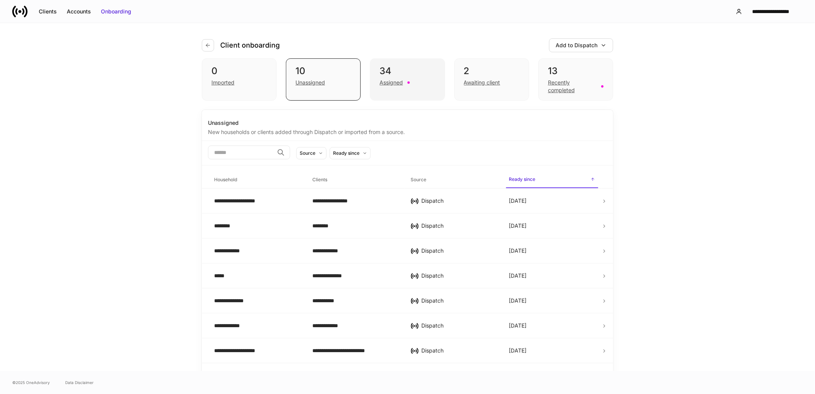 The height and width of the screenshot is (394, 815). What do you see at coordinates (323, 79) in the screenshot?
I see `div: 10Unassigned` at bounding box center [323, 79].